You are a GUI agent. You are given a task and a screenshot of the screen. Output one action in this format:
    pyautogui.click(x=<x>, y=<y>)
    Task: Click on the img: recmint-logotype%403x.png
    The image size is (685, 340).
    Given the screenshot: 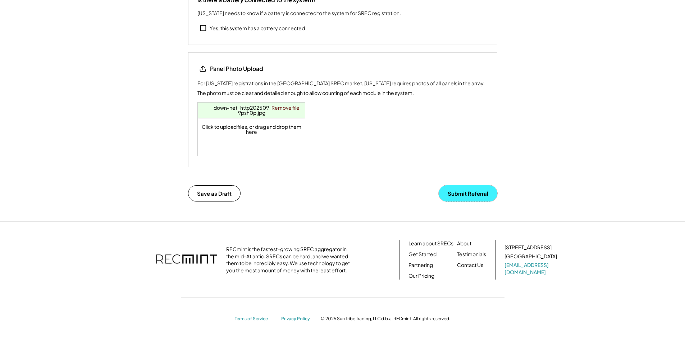 What is the action you would take?
    pyautogui.click(x=187, y=260)
    